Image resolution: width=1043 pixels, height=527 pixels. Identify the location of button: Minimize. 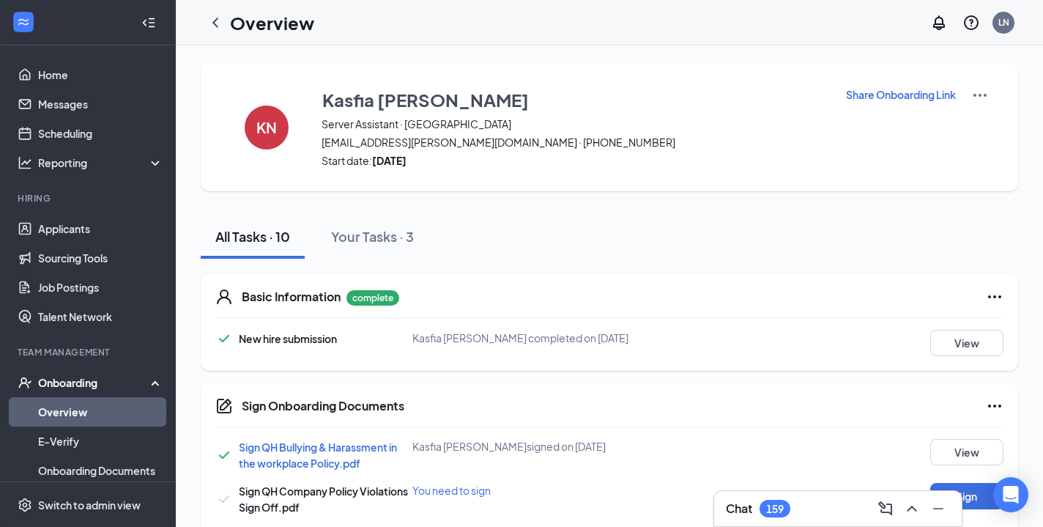
(938, 508).